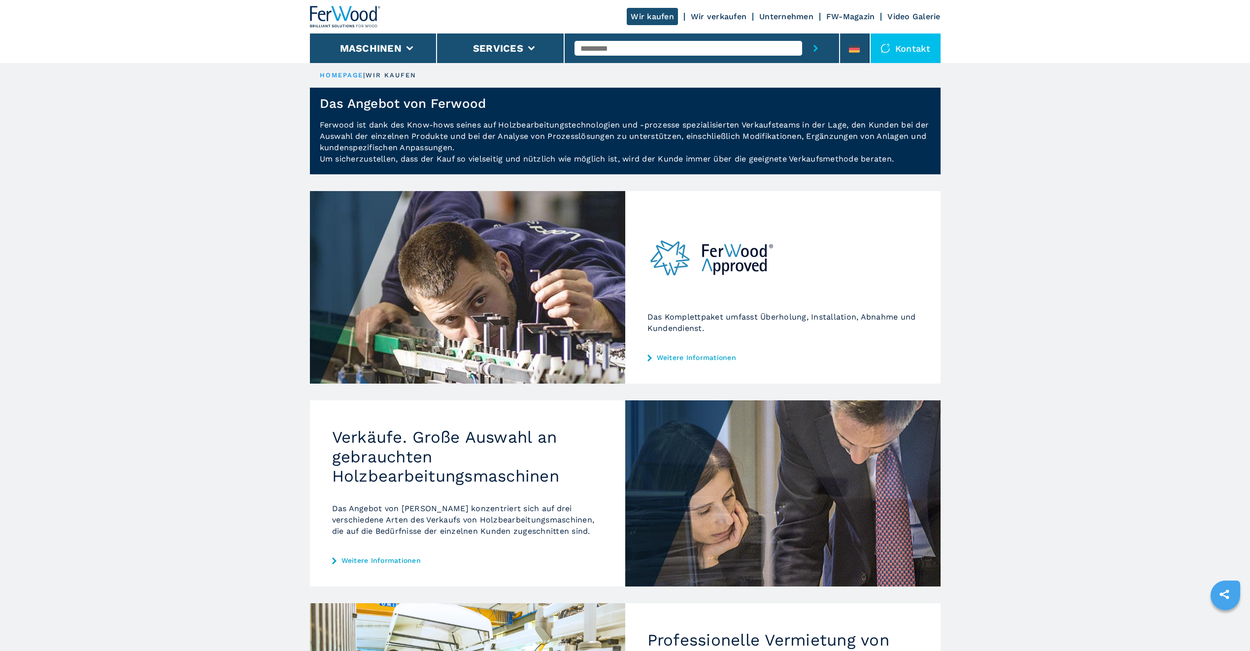 Image resolution: width=1250 pixels, height=651 pixels. I want to click on a: HOMEPAGE, so click(341, 75).